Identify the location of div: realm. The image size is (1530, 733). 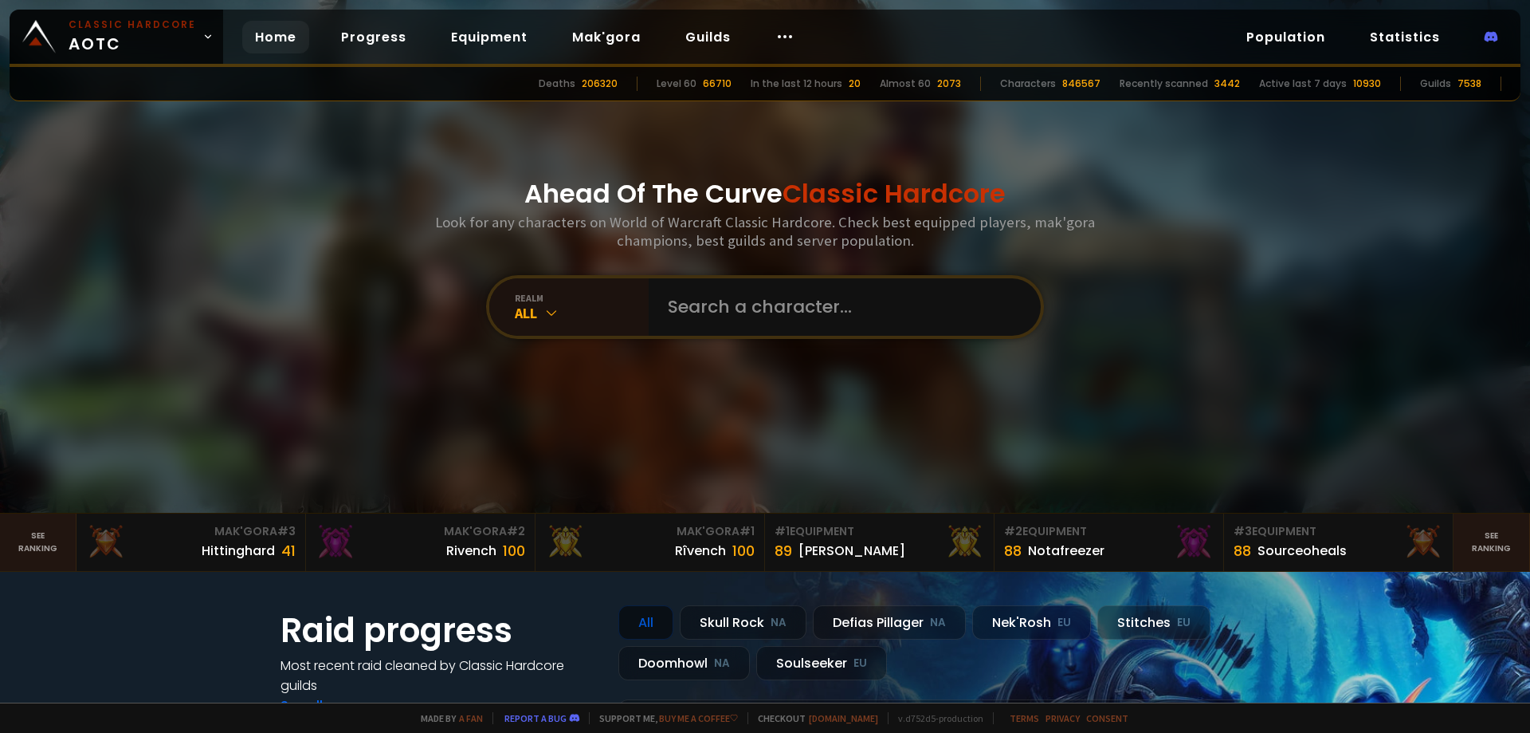
(582, 297).